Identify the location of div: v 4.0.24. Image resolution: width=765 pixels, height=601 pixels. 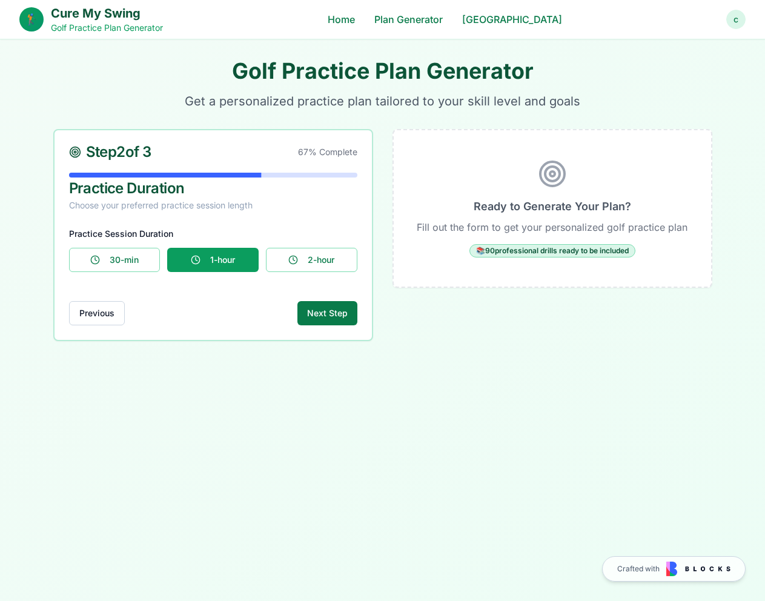
(47, 24).